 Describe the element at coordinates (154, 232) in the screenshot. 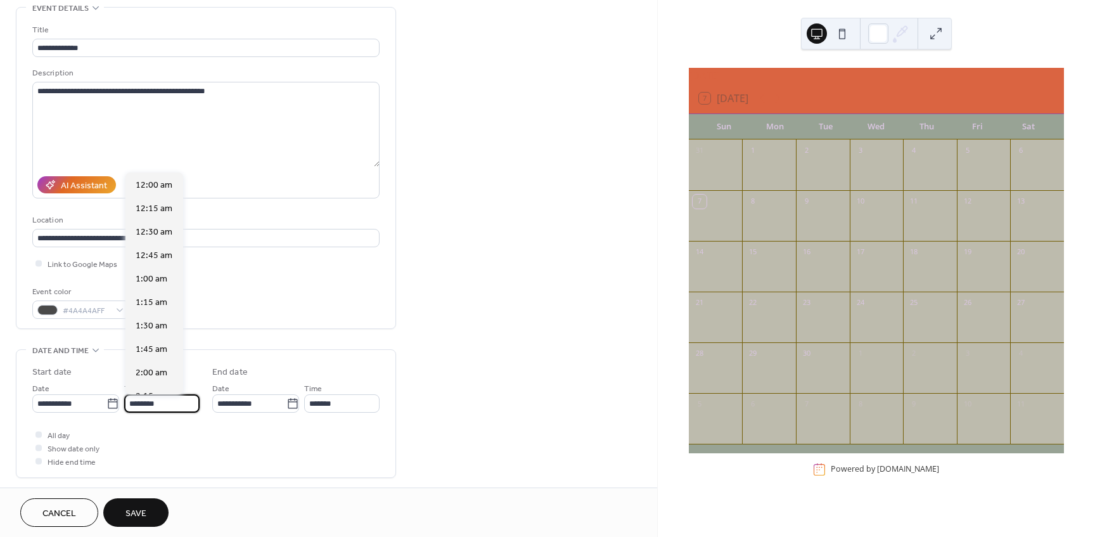

I see `span: 12:30 am` at that location.